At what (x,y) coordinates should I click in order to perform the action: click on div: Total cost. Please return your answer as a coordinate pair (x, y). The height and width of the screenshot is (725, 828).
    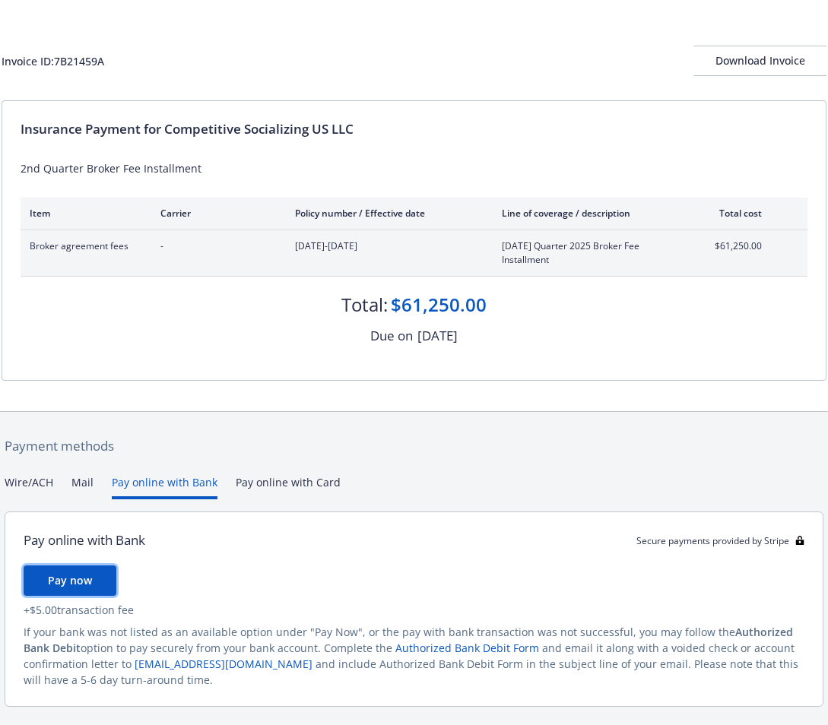
    Looking at the image, I should click on (733, 213).